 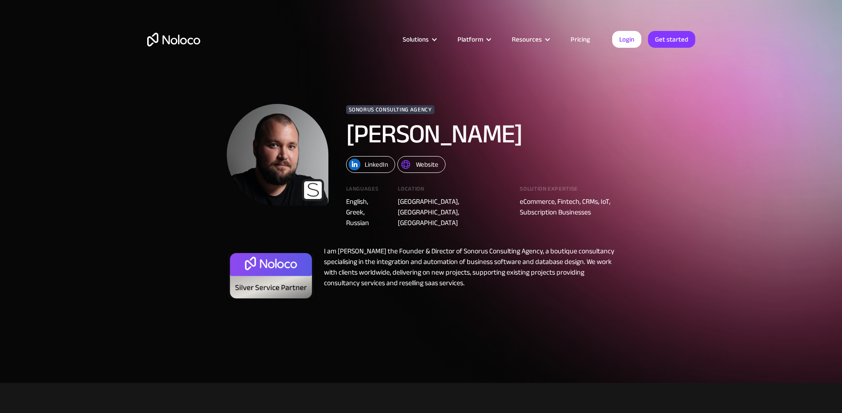 I want to click on div: eCommerce, Fintech, CRMs, IoT, Subscription Businesses, so click(x=568, y=207).